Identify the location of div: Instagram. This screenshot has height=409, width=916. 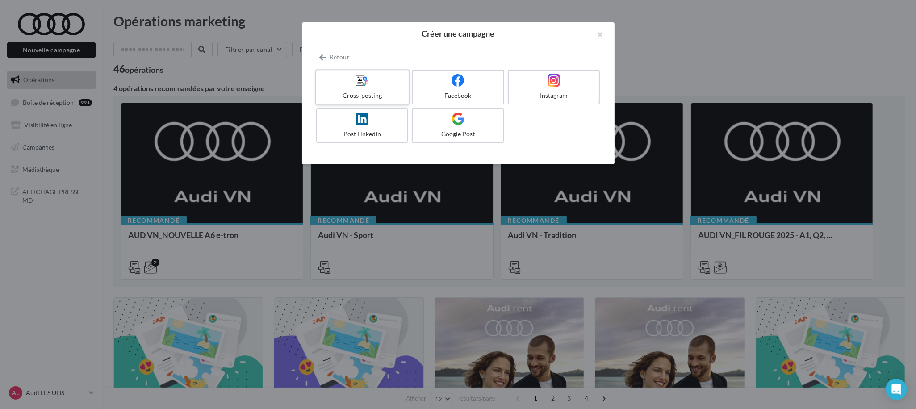
(554, 96).